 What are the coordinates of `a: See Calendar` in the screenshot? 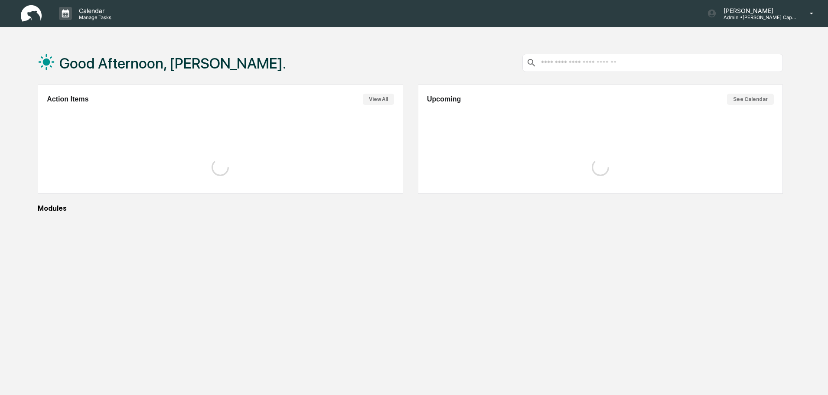 It's located at (750, 99).